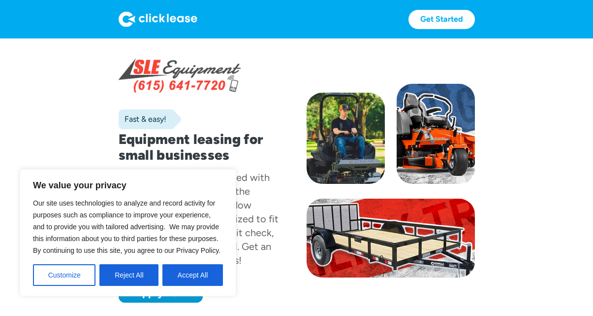 The height and width of the screenshot is (316, 593). I want to click on button: Accept All, so click(193, 275).